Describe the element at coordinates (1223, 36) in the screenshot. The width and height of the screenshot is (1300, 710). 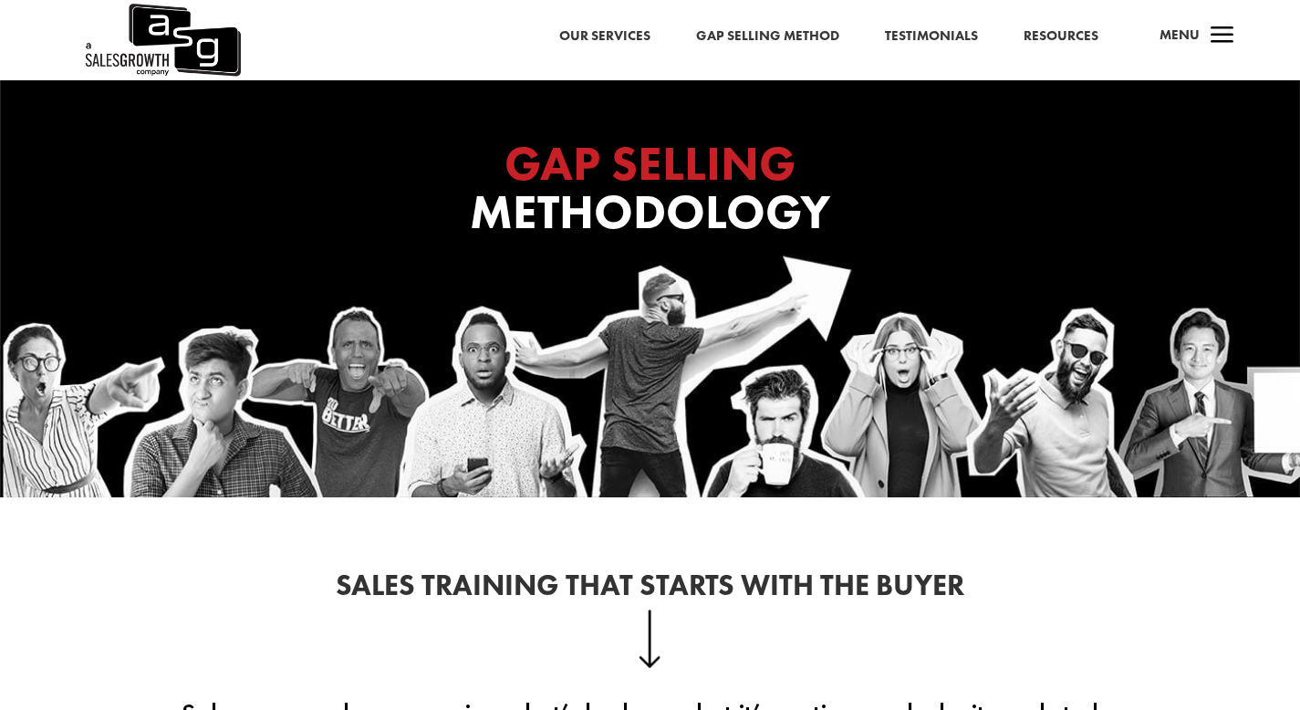
I see `span: a` at that location.